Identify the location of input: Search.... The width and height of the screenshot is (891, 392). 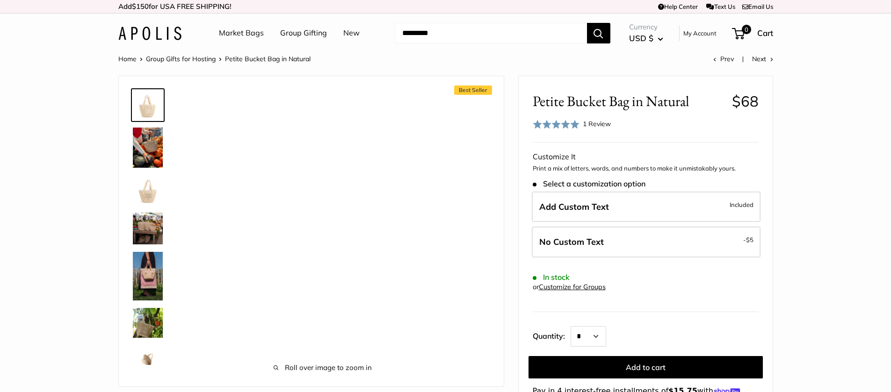
(491, 33).